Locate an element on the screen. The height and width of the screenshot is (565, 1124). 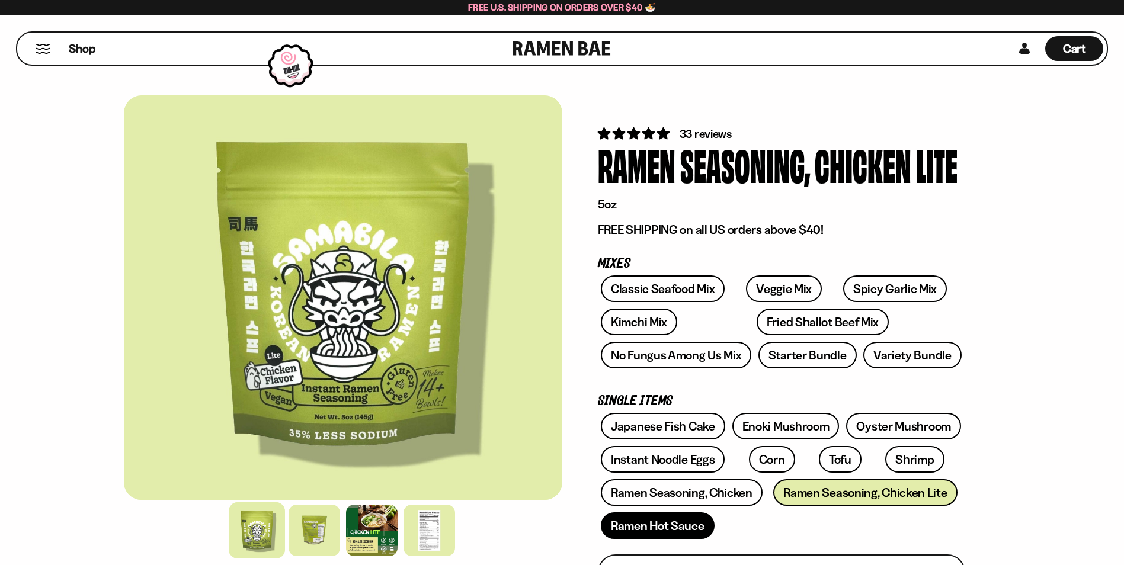
a: Tofu is located at coordinates (840, 459).